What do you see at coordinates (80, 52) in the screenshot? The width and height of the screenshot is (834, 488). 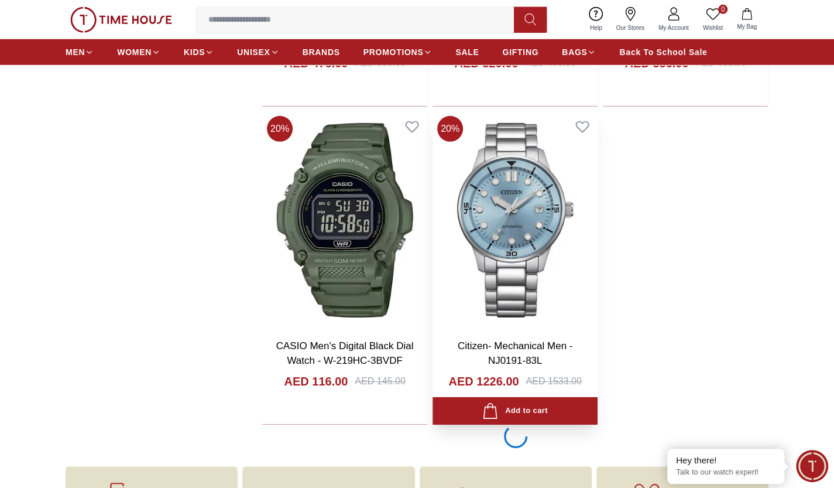 I see `a: MEN` at bounding box center [80, 52].